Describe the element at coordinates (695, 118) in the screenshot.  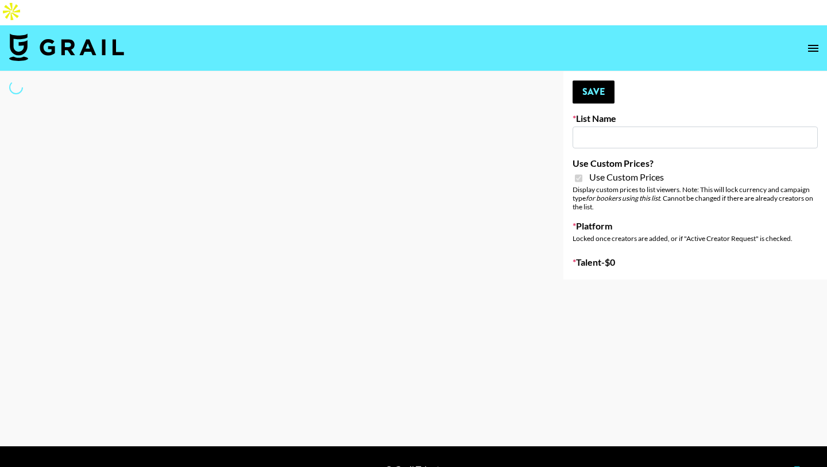
I see `label: List Name` at that location.